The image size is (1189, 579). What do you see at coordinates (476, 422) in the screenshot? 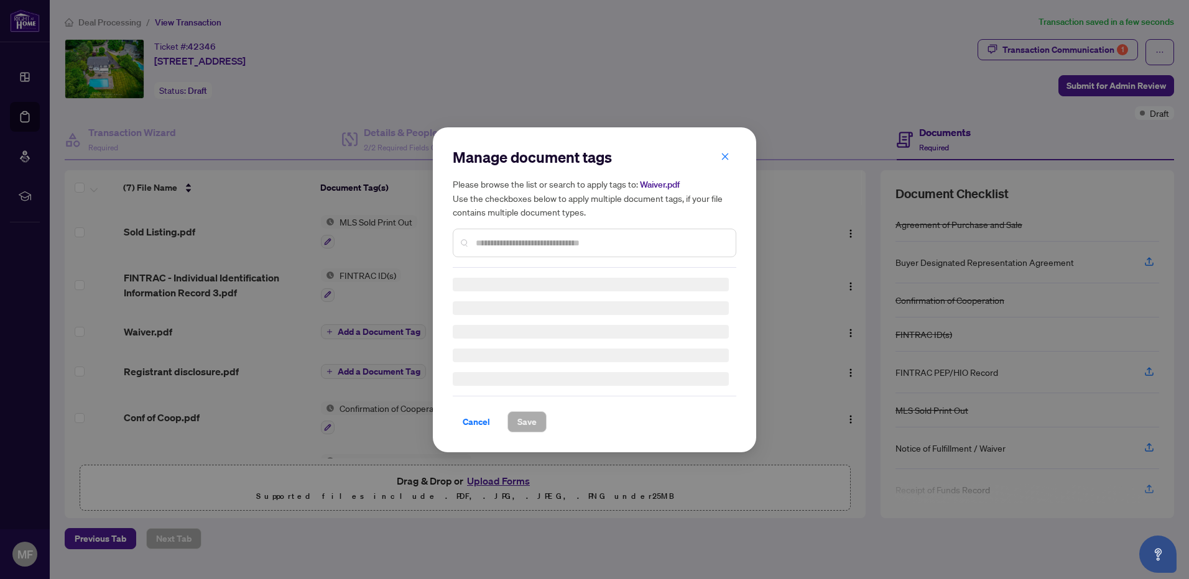
I see `span: Cancel` at bounding box center [476, 422].